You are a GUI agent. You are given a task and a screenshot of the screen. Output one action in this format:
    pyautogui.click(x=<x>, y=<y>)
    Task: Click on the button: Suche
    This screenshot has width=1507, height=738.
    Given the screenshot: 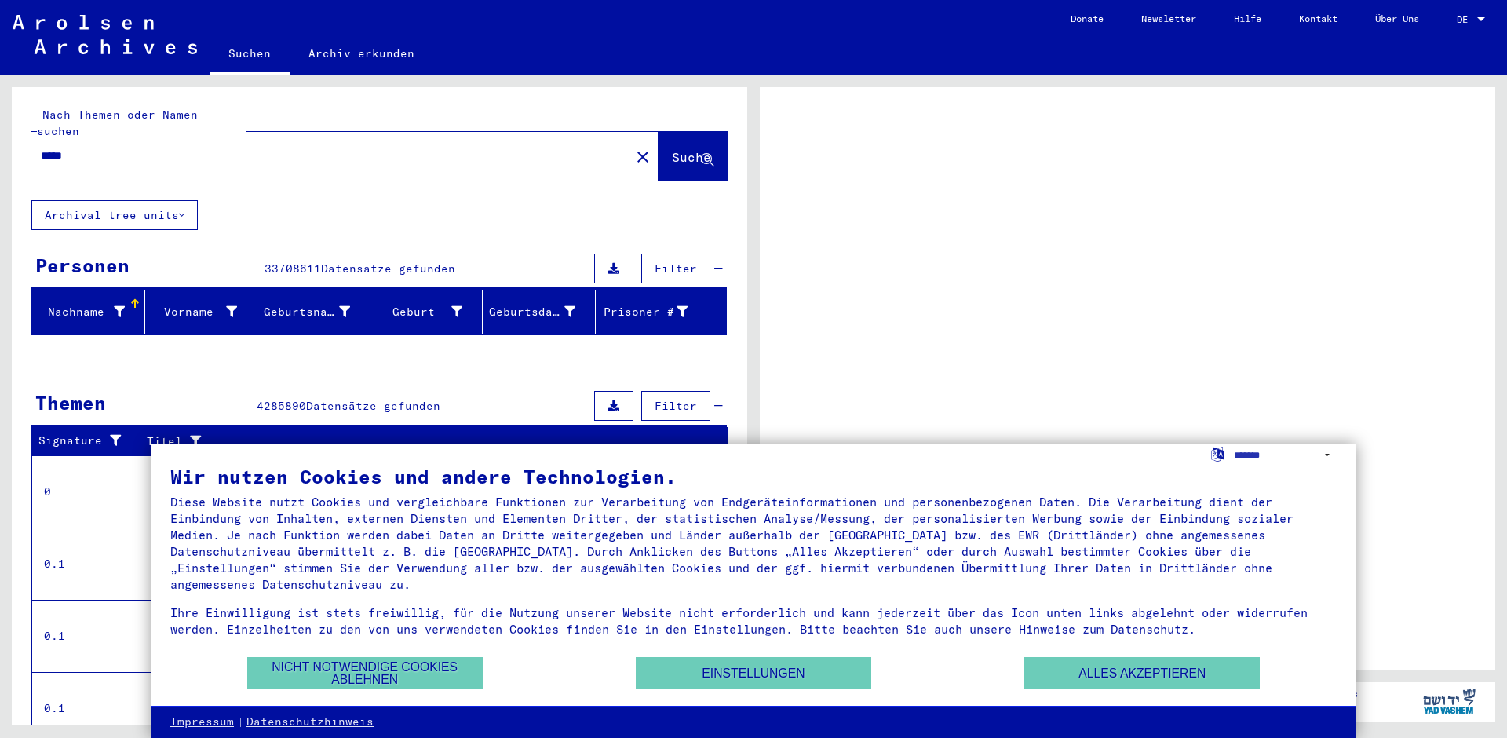 What is the action you would take?
    pyautogui.click(x=693, y=156)
    